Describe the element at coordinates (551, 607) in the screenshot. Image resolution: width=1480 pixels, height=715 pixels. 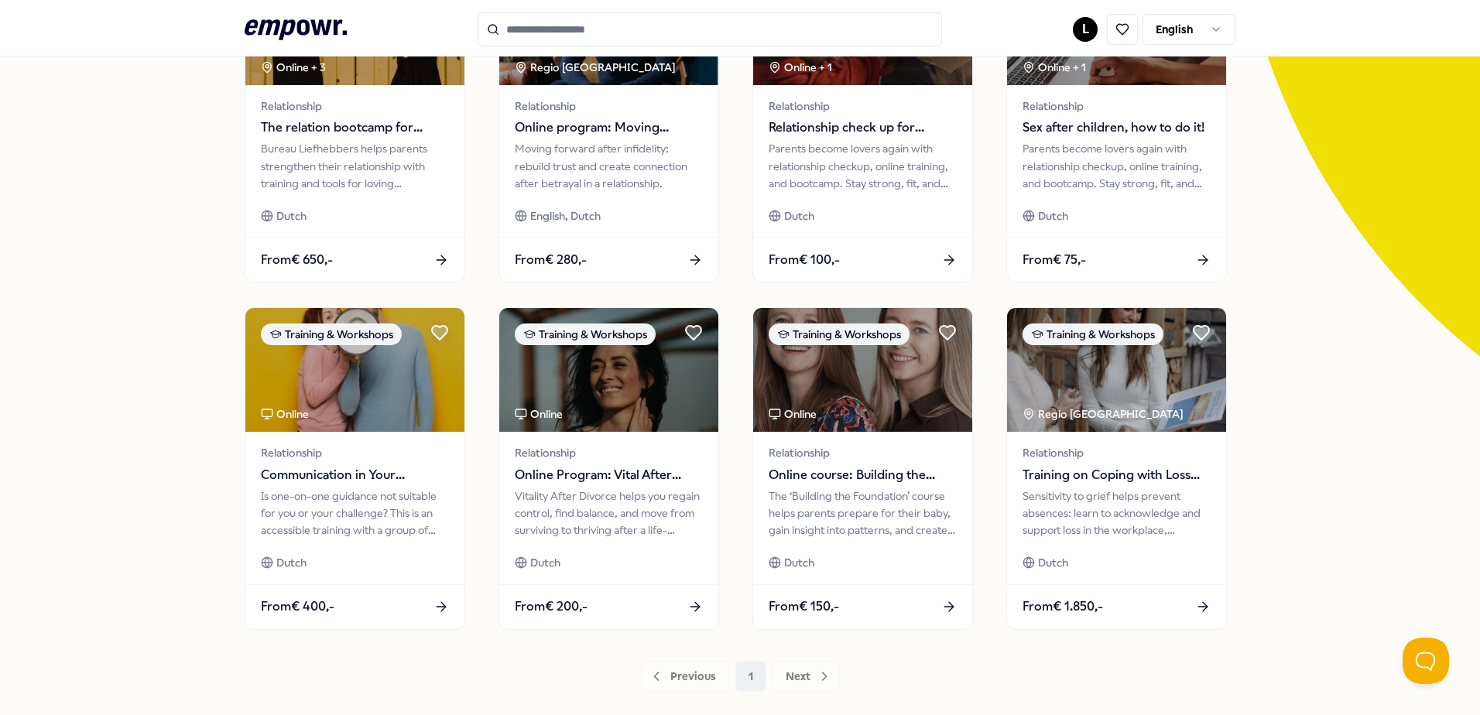
I see `span: From € 200,-` at that location.